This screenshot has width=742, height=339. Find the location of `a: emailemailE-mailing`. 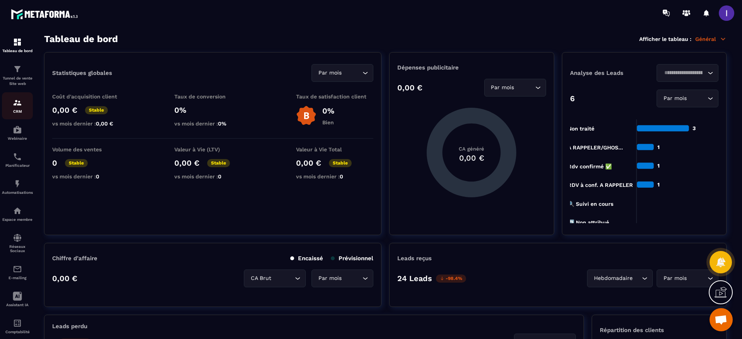

a: emailemailE-mailing is located at coordinates (17, 272).